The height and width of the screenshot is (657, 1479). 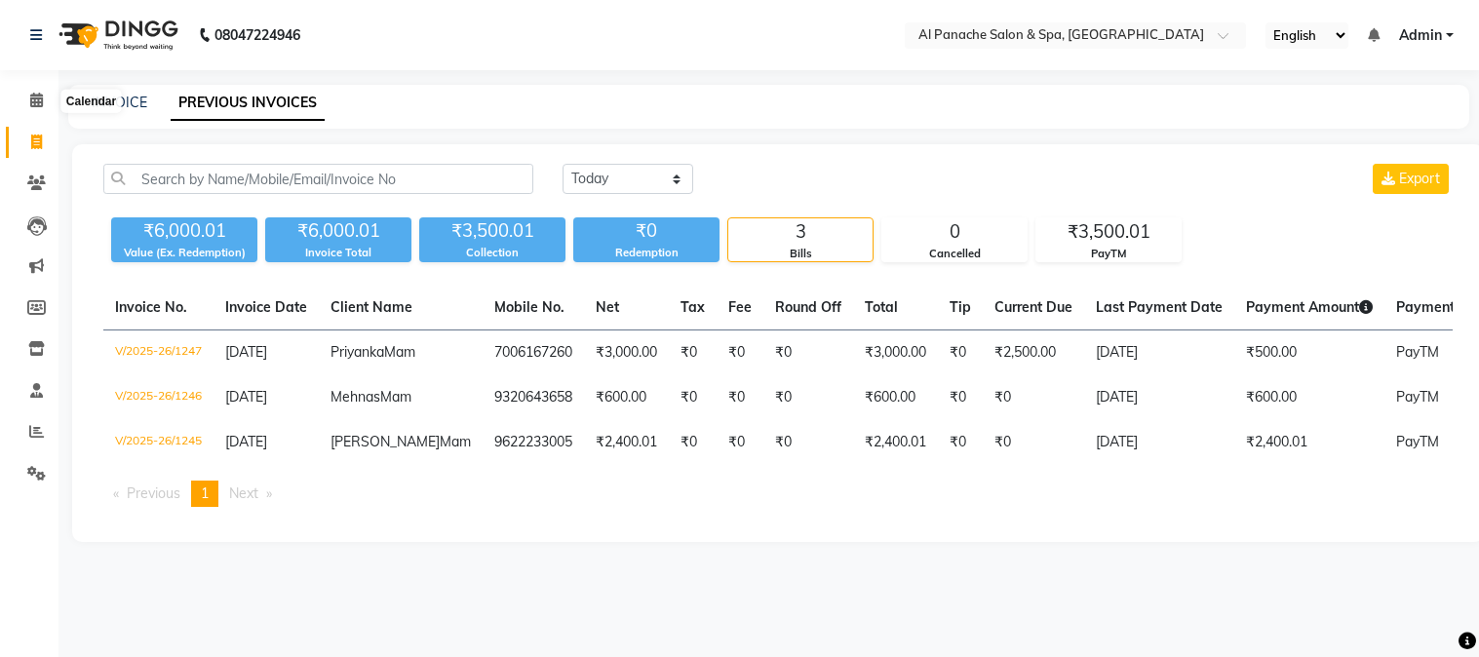 What do you see at coordinates (1309, 353) in the screenshot?
I see `td: ₹500.00` at bounding box center [1309, 353].